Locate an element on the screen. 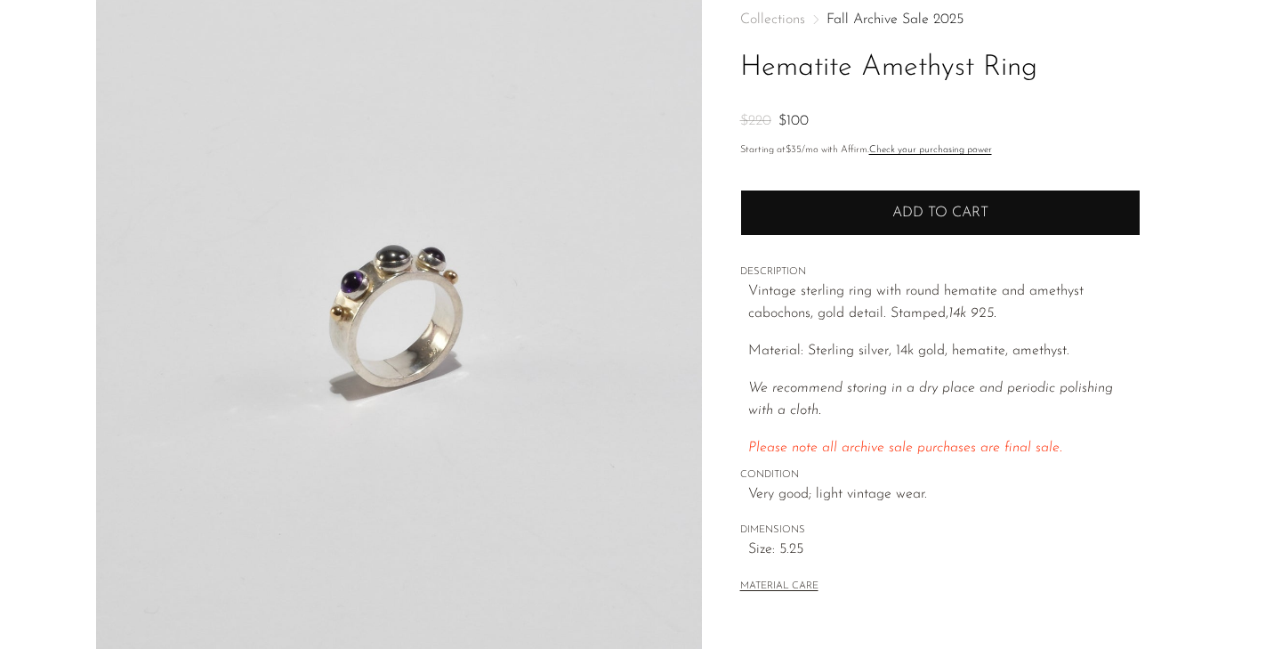  span: $220 is located at coordinates (755, 121).